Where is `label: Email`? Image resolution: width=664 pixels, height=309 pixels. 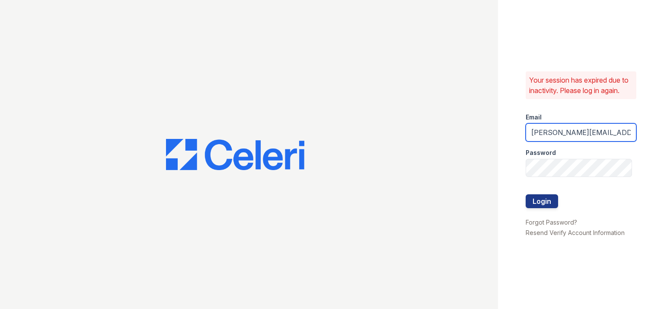
label: Email is located at coordinates (534, 117).